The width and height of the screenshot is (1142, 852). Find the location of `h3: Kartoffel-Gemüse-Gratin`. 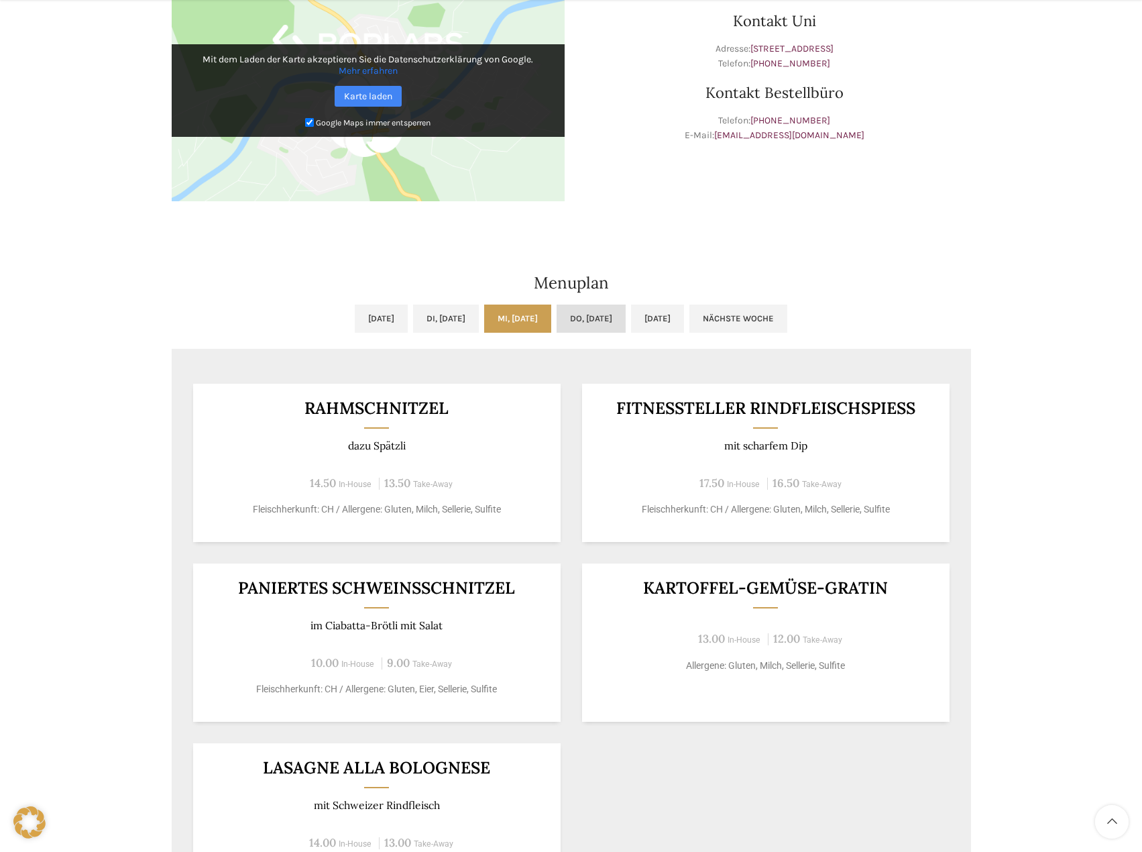

h3: Kartoffel-Gemüse-Gratin is located at coordinates (765, 588).